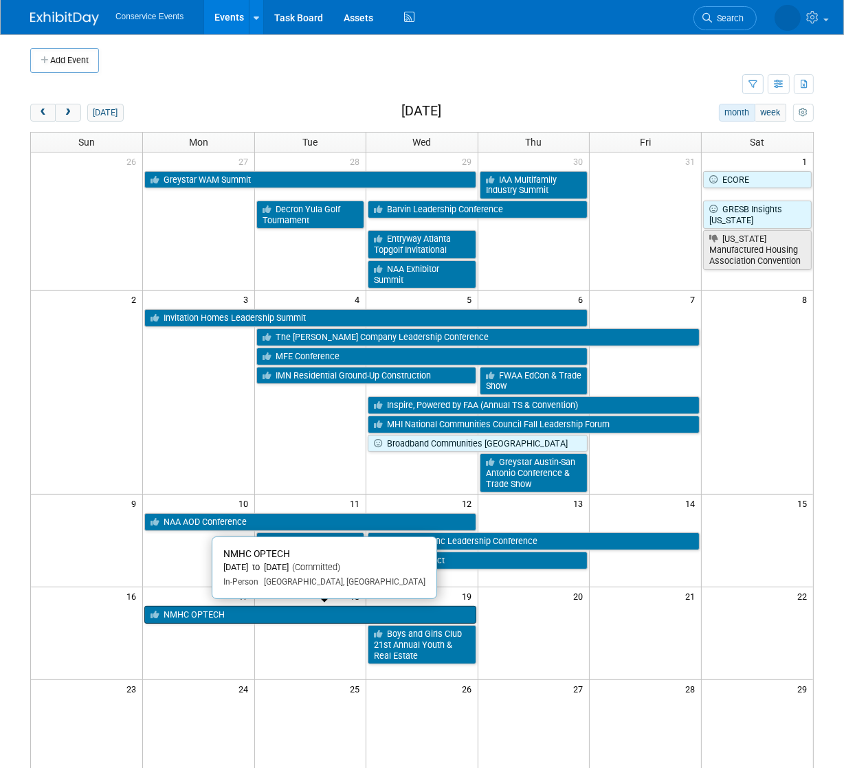 The image size is (844, 768). Describe the element at coordinates (583, 299) in the screenshot. I see `span: 6` at that location.